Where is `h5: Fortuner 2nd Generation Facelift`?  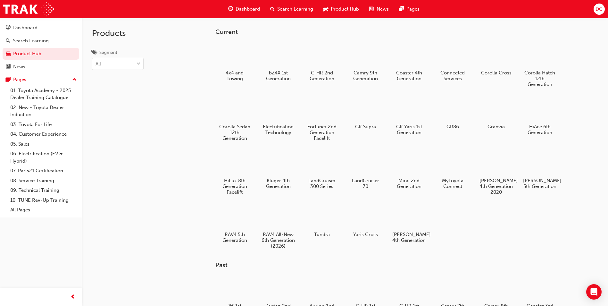
h5: Fortuner 2nd Generation Facelift is located at coordinates (322, 132).